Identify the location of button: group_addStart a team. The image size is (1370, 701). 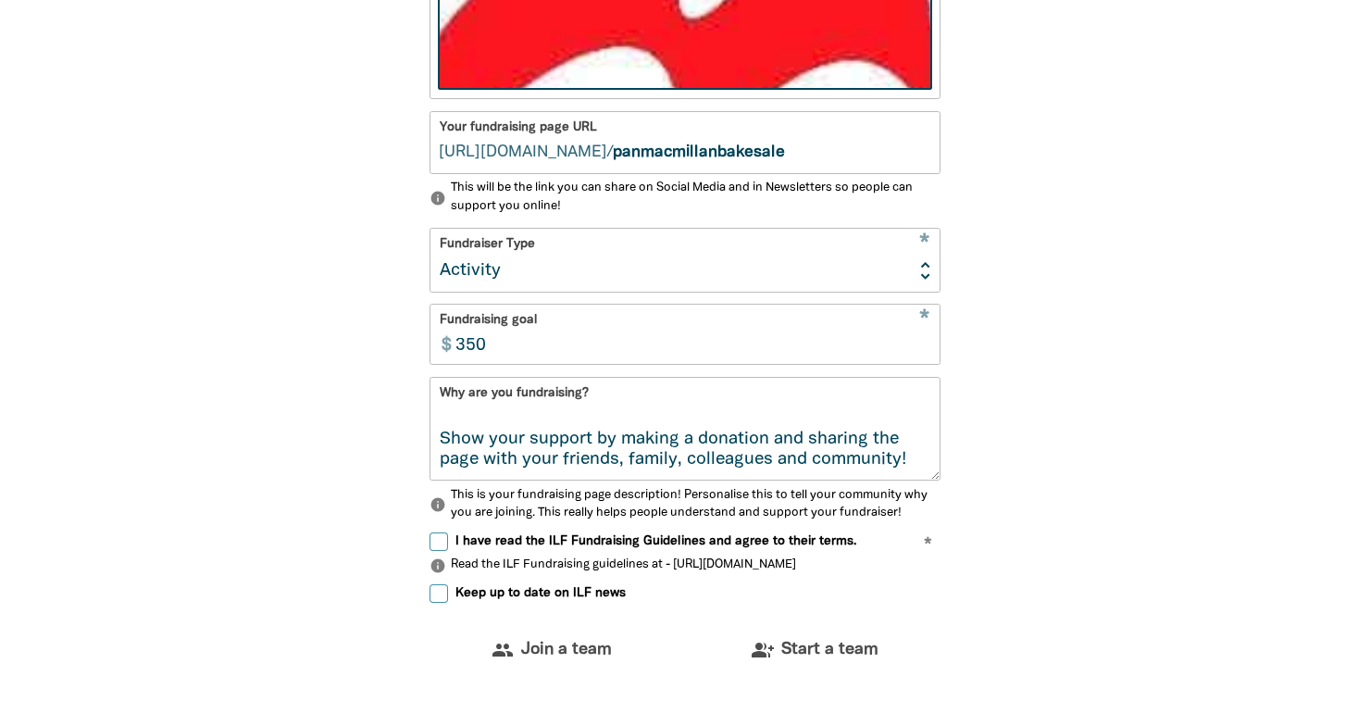
(815, 650).